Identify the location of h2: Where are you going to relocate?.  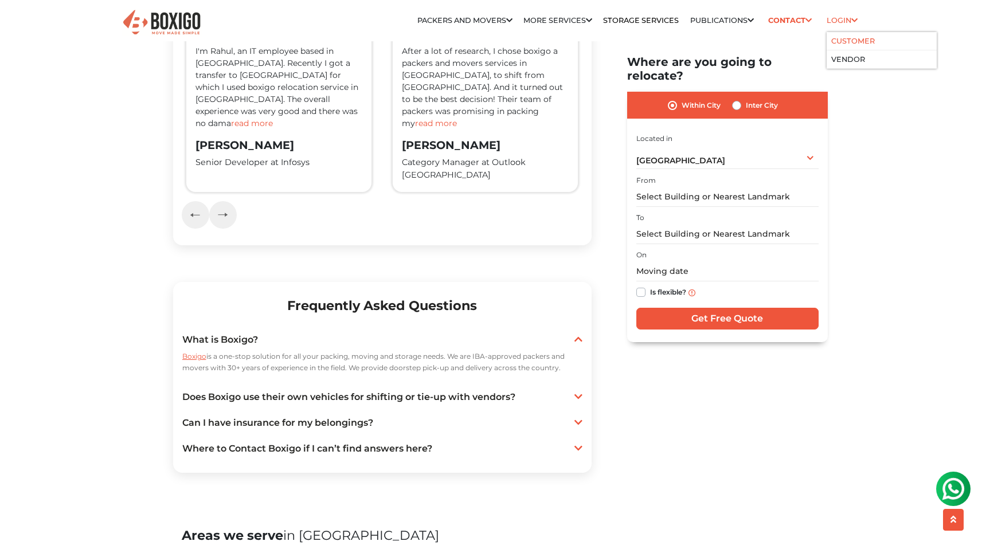
(727, 69).